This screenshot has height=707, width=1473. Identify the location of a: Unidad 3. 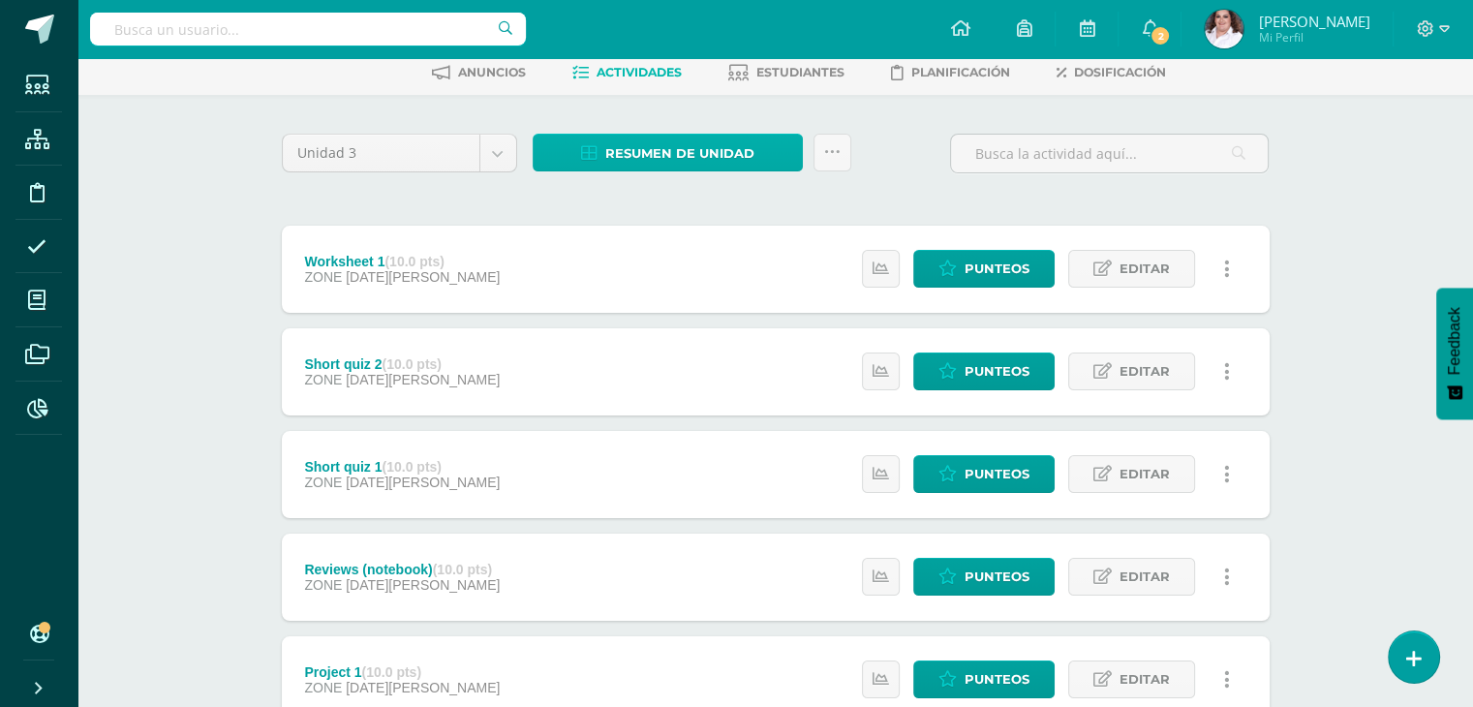
(399, 153).